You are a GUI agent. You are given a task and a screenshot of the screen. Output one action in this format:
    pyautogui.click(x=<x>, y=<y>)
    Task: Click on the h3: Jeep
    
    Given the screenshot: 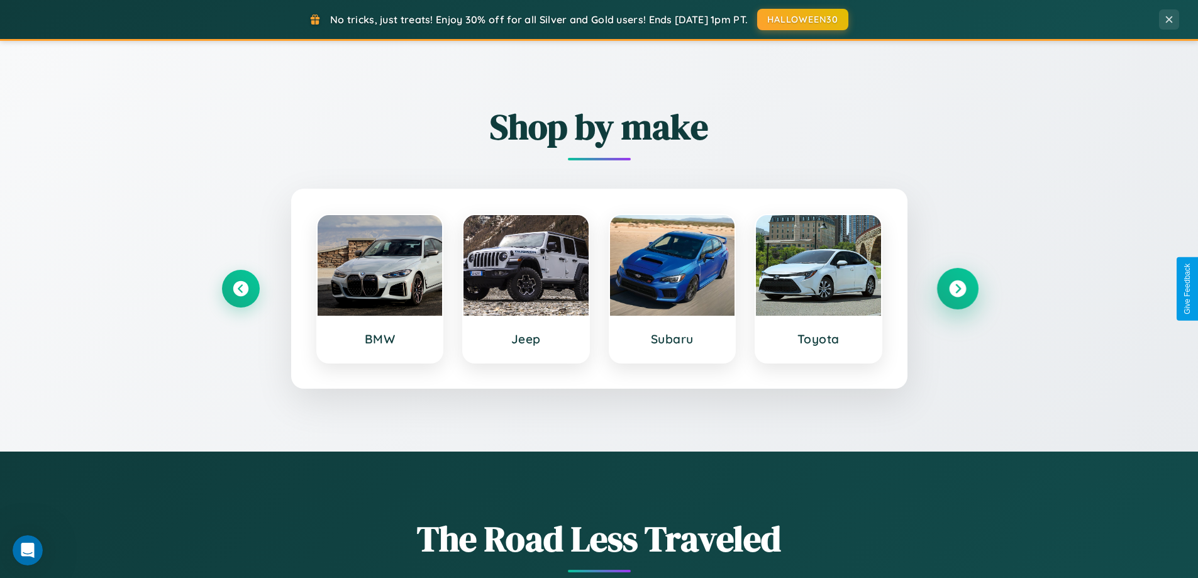 What is the action you would take?
    pyautogui.click(x=526, y=339)
    